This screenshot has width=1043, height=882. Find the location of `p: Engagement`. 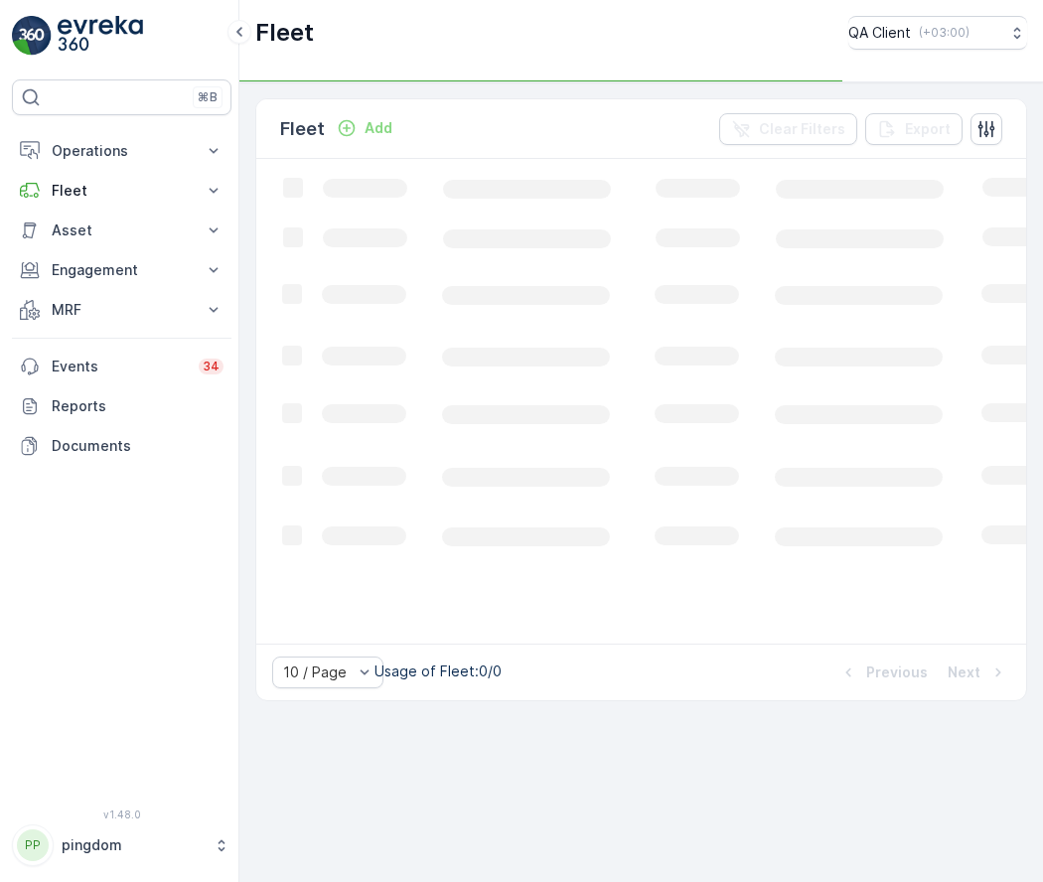

p: Engagement is located at coordinates (121, 270).